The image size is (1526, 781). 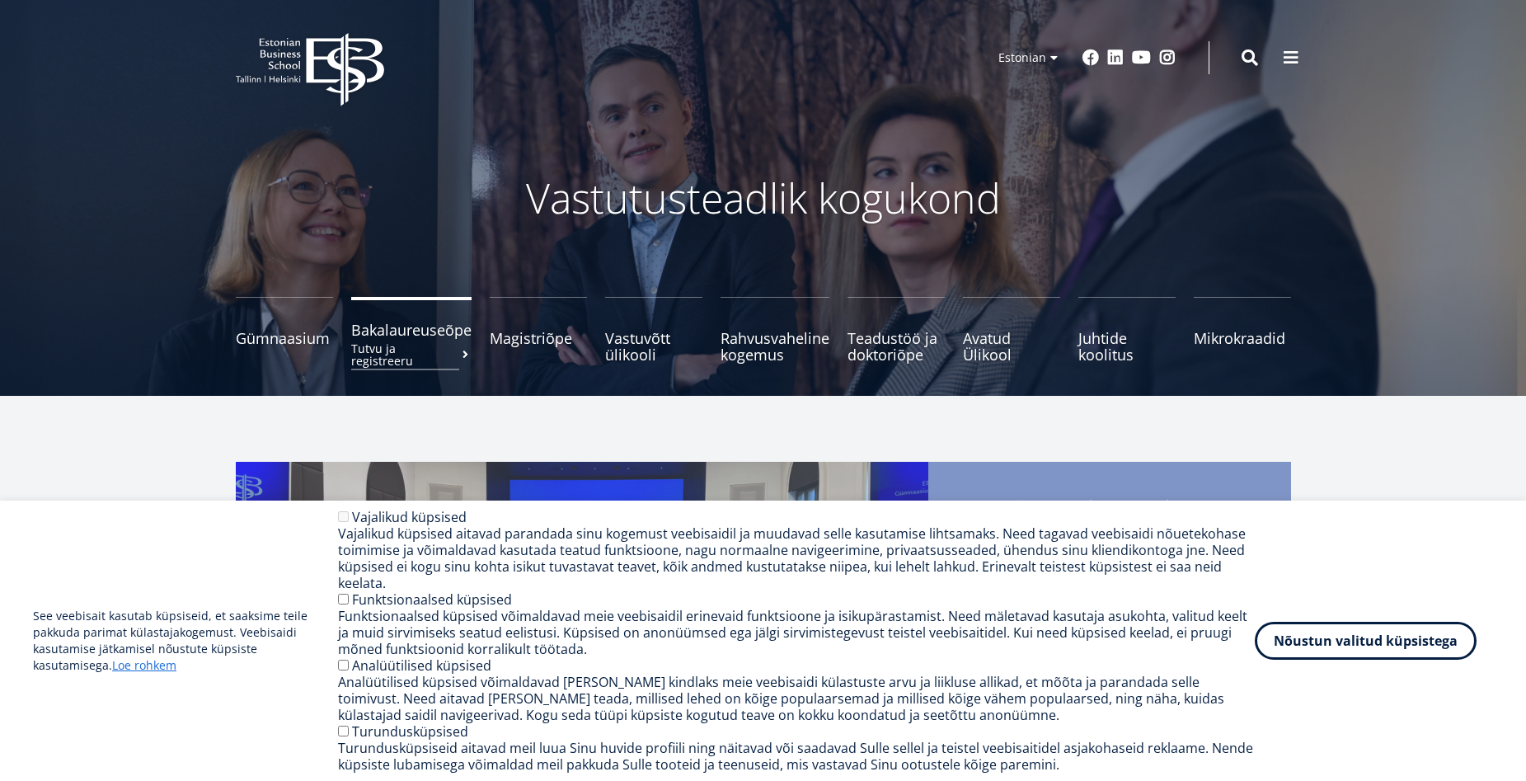 I want to click on span: Juhtide koolitus, so click(x=1127, y=346).